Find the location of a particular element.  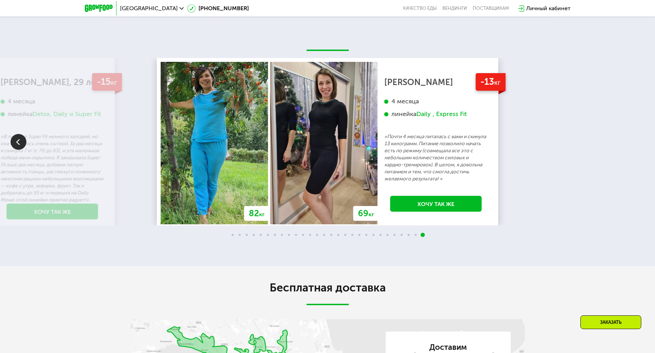

p: «В линейке Super Fit немного калорий, но она оказалось очень сытной. За два месяца я скинула 7 кг... is located at coordinates (52, 169).